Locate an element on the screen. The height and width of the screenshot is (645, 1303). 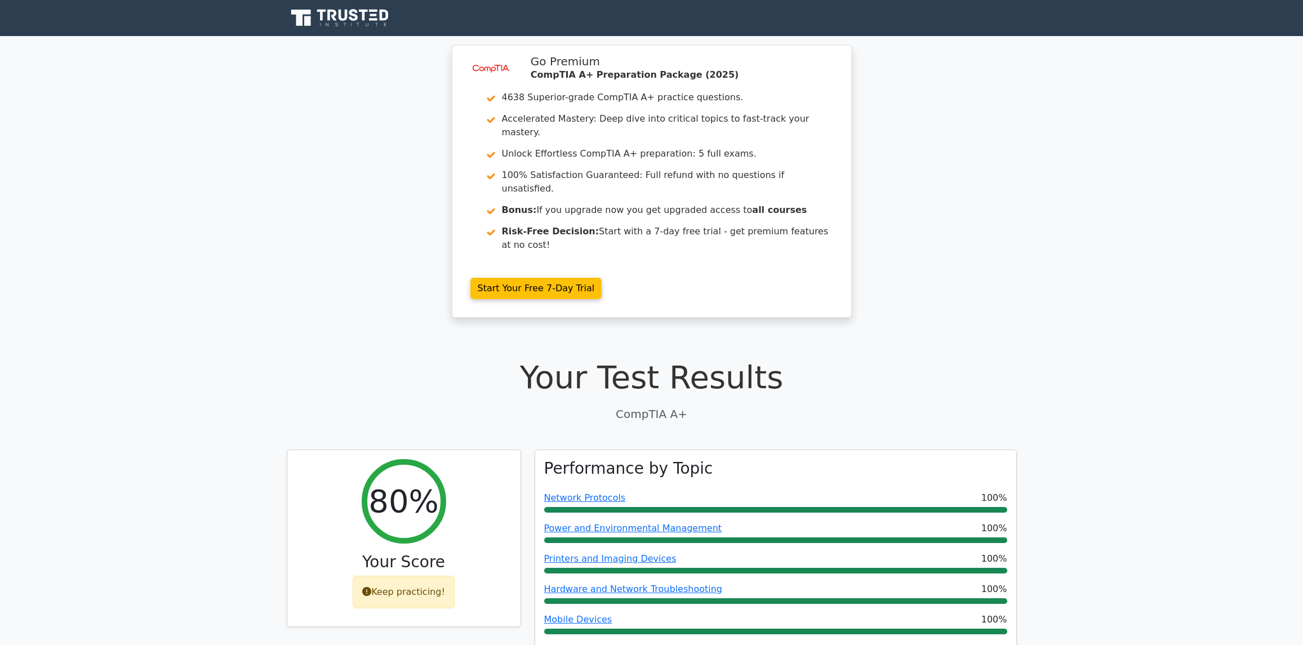
a: Printers and Imaging Devices is located at coordinates (610, 558).